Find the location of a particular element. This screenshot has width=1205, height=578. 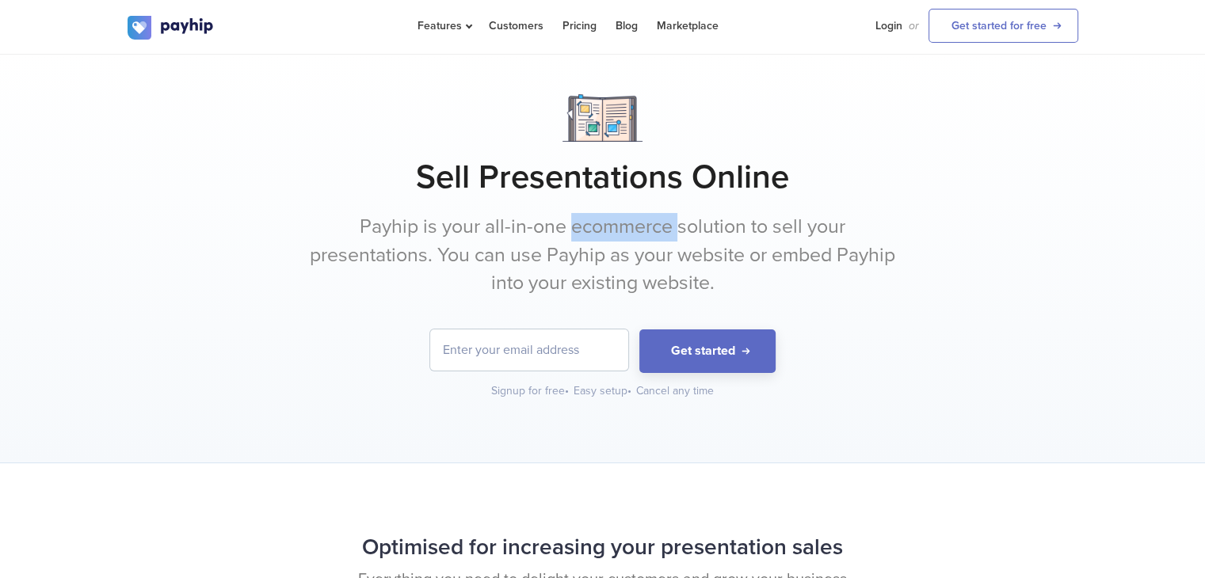

a: Get started for free is located at coordinates (1003, 25).